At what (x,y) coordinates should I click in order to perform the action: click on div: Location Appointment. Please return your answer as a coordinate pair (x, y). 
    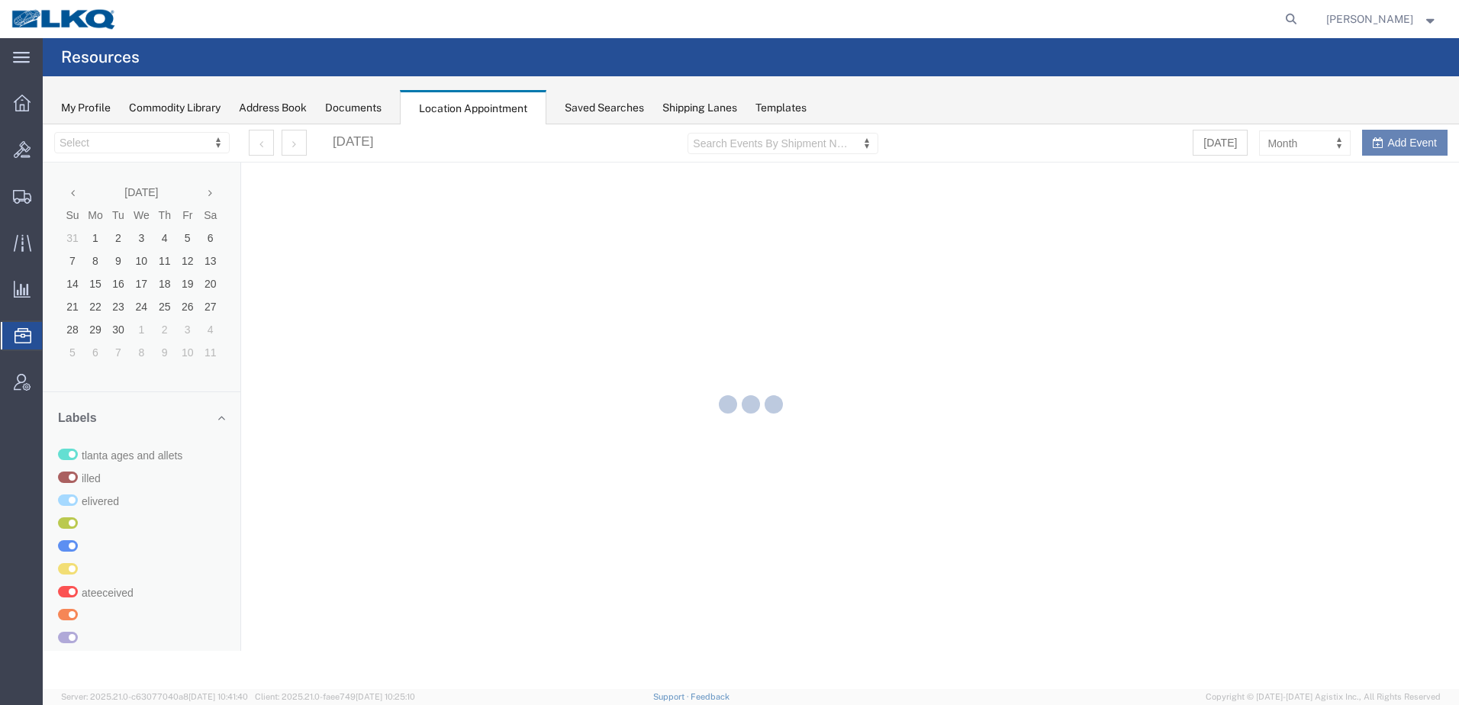
    Looking at the image, I should click on (473, 108).